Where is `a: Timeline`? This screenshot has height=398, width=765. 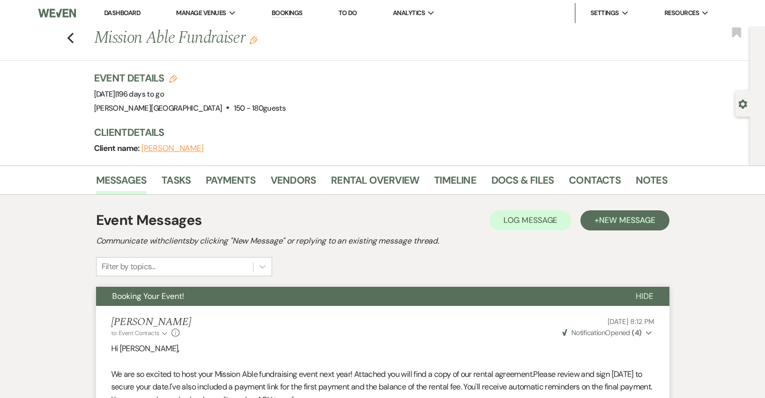 a: Timeline is located at coordinates (455, 183).